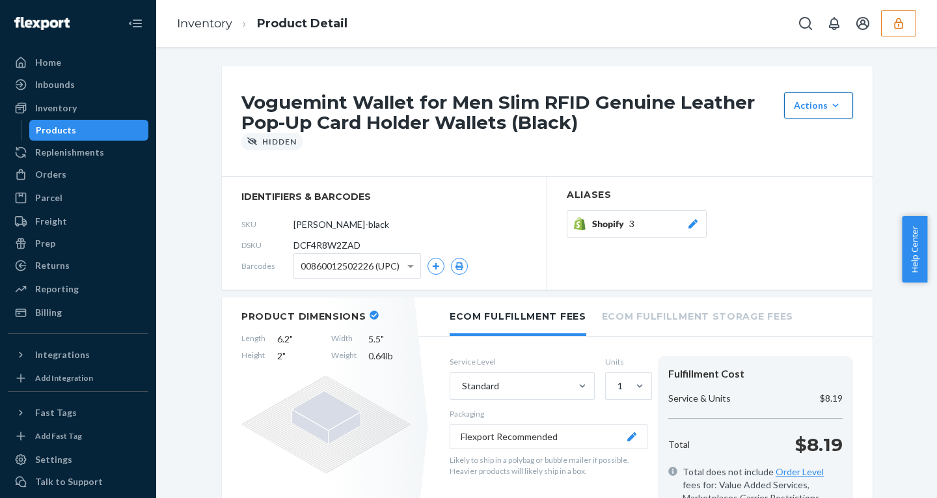  I want to click on span: Length, so click(253, 339).